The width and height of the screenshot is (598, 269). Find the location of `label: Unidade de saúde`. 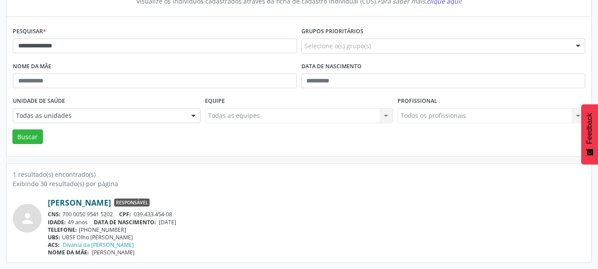

label: Unidade de saúde is located at coordinates (39, 101).